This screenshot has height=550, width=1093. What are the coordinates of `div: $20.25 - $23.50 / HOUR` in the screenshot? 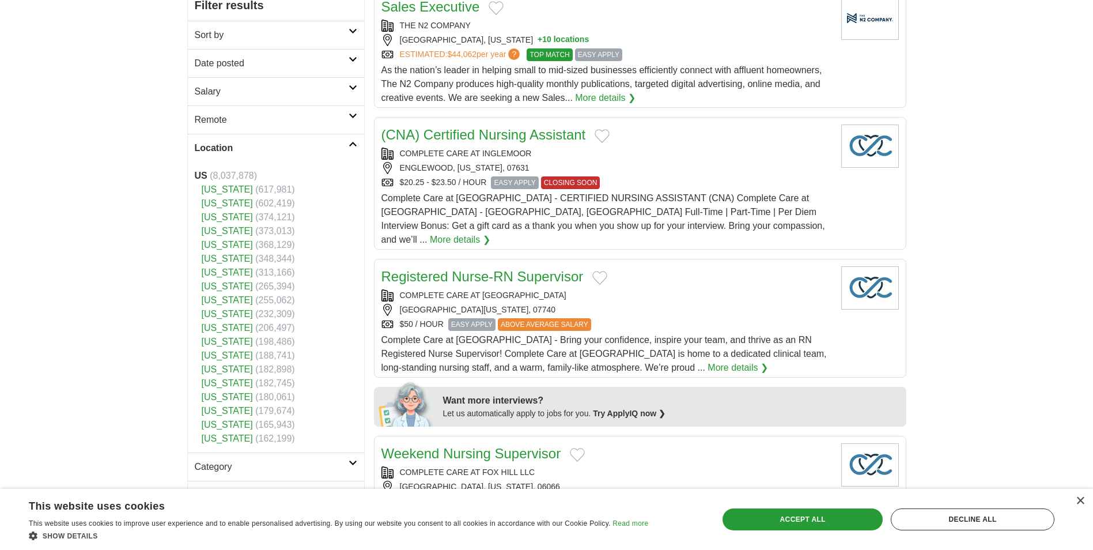 It's located at (607, 183).